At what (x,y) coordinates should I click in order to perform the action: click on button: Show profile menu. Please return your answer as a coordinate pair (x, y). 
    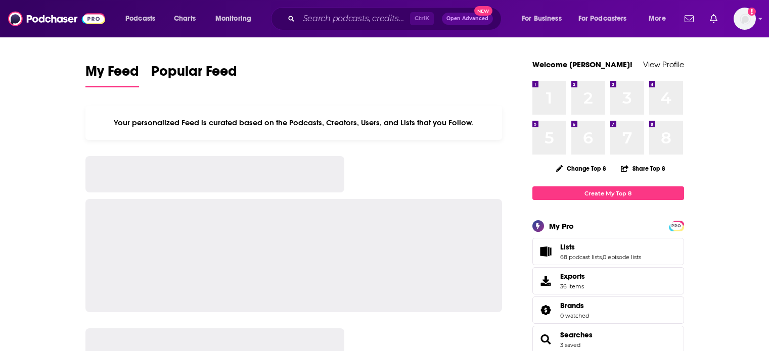
    Looking at the image, I should click on (745, 19).